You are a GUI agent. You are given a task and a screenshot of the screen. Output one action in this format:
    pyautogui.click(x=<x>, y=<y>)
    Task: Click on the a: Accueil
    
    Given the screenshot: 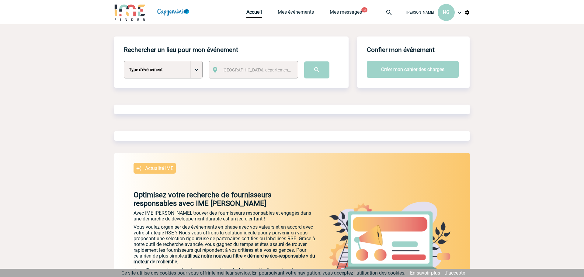 What is the action you would take?
    pyautogui.click(x=254, y=13)
    